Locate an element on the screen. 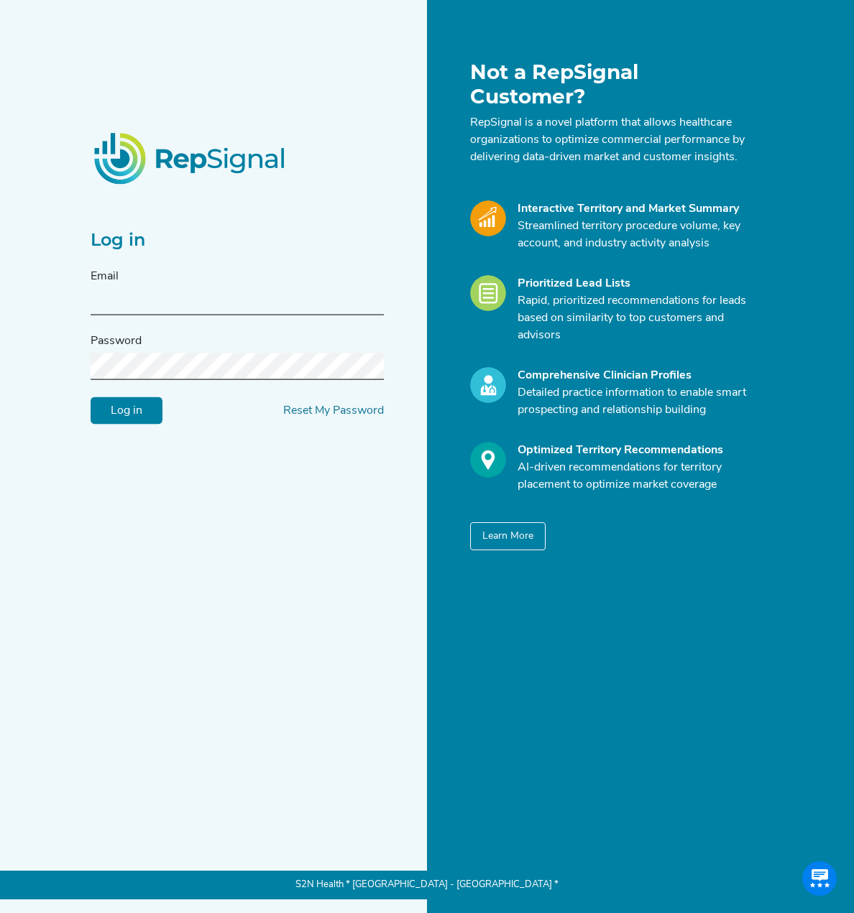  h1: Not a RepSignal Customer? is located at coordinates (612, 84).